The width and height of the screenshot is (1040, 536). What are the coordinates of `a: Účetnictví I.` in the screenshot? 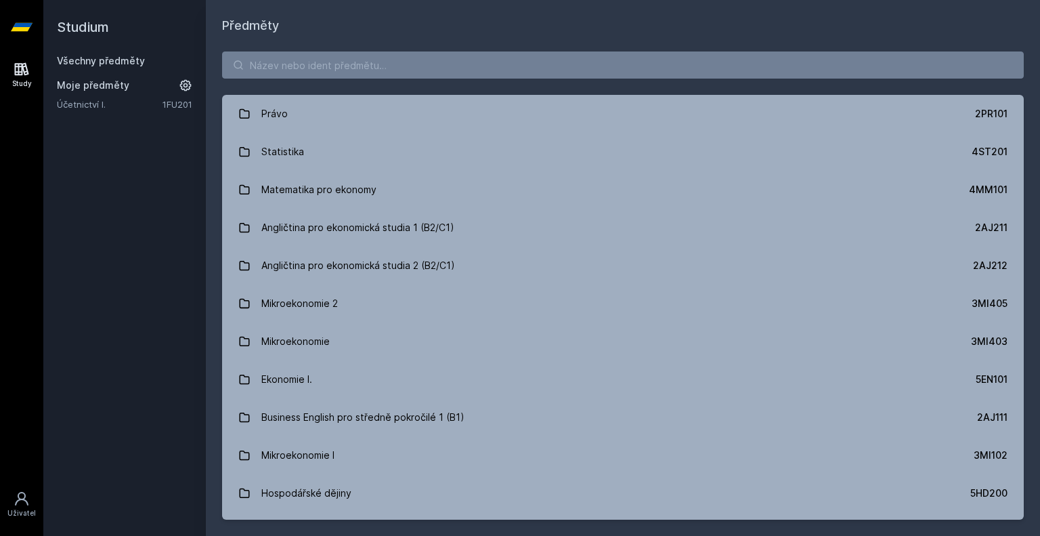 It's located at (110, 104).